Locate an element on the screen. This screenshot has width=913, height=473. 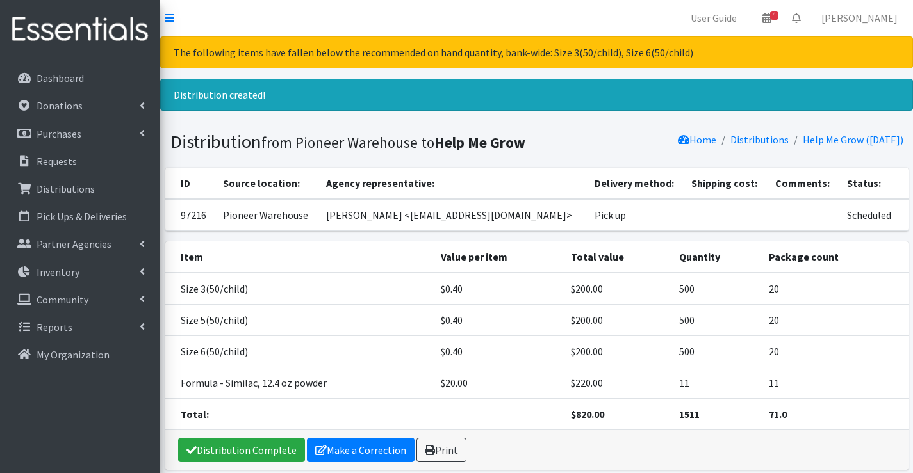
td: Pioneer Warehouse is located at coordinates (266, 215).